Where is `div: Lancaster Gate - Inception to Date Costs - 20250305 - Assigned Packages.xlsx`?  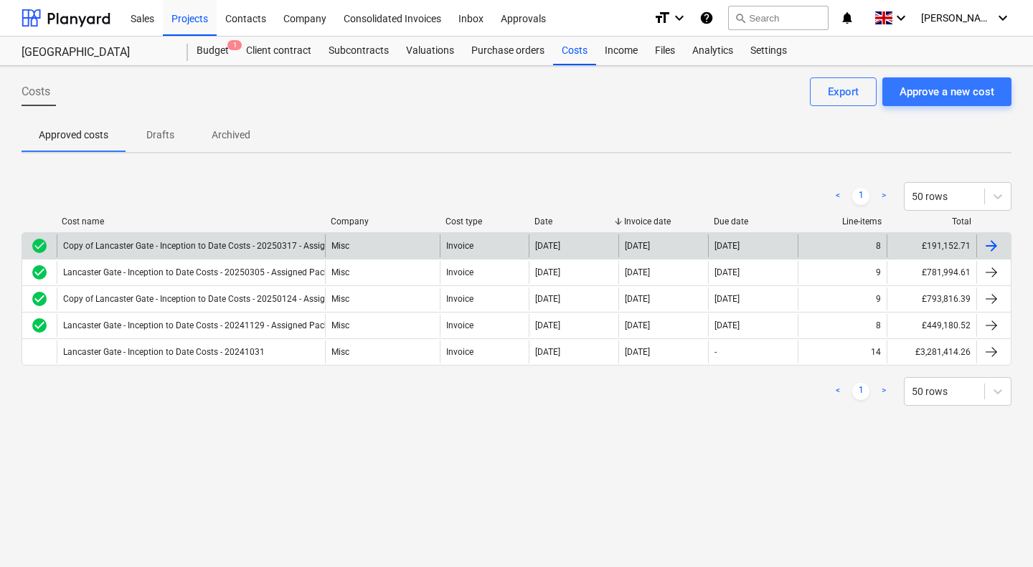 div: Lancaster Gate - Inception to Date Costs - 20250305 - Assigned Packages.xlsx is located at coordinates (214, 273).